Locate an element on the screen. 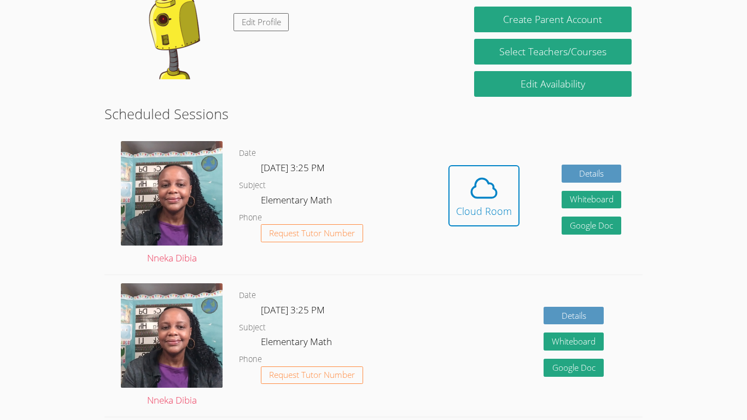  a: Select Teachers/Courses is located at coordinates (553, 51).